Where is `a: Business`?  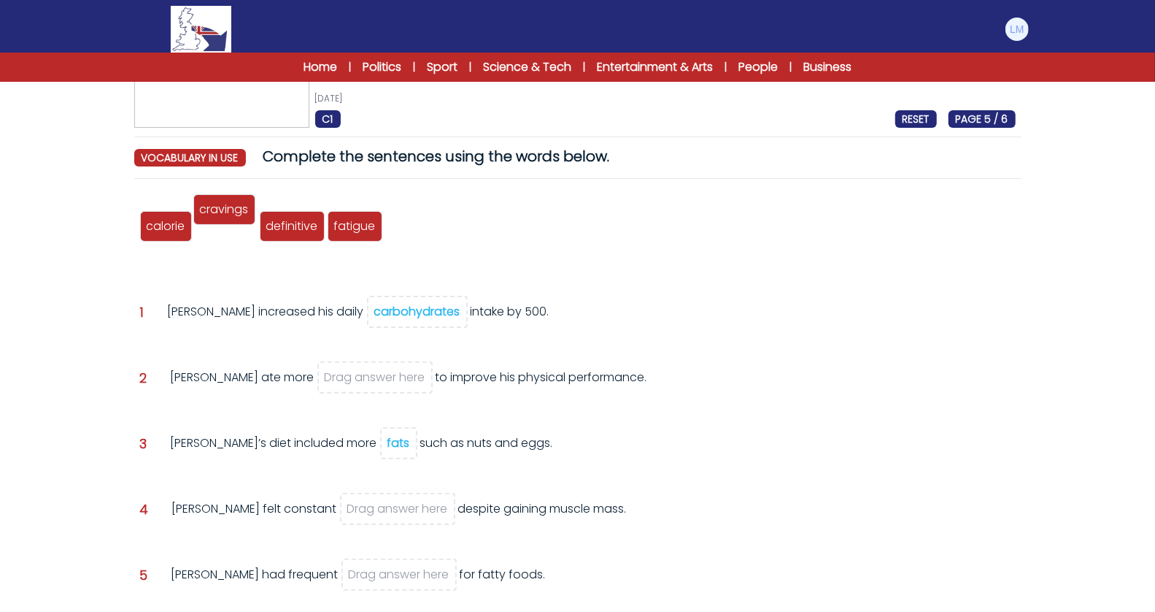 a: Business is located at coordinates (828, 67).